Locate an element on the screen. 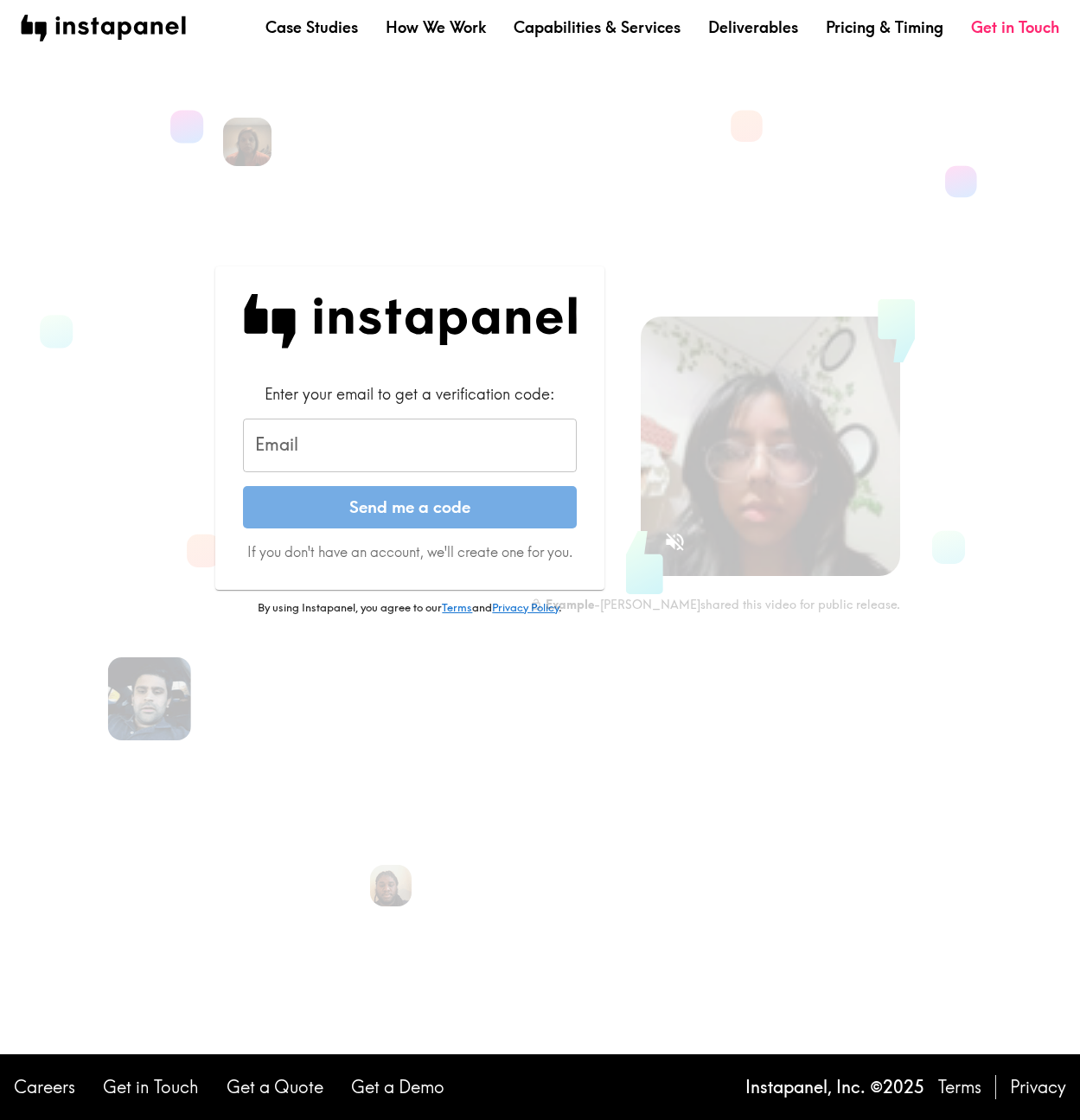 The height and width of the screenshot is (1120, 1080). img: Trish is located at coordinates (247, 142).